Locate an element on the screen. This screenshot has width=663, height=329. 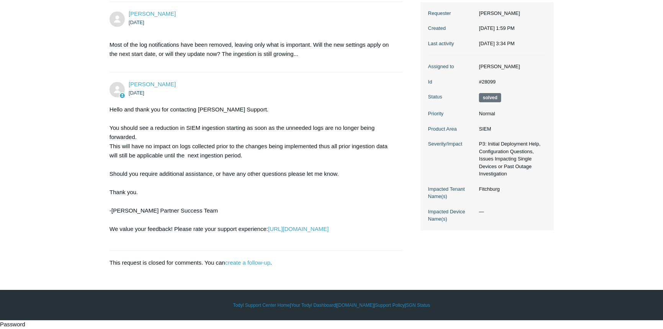
dd: Normal is located at coordinates (510, 114).